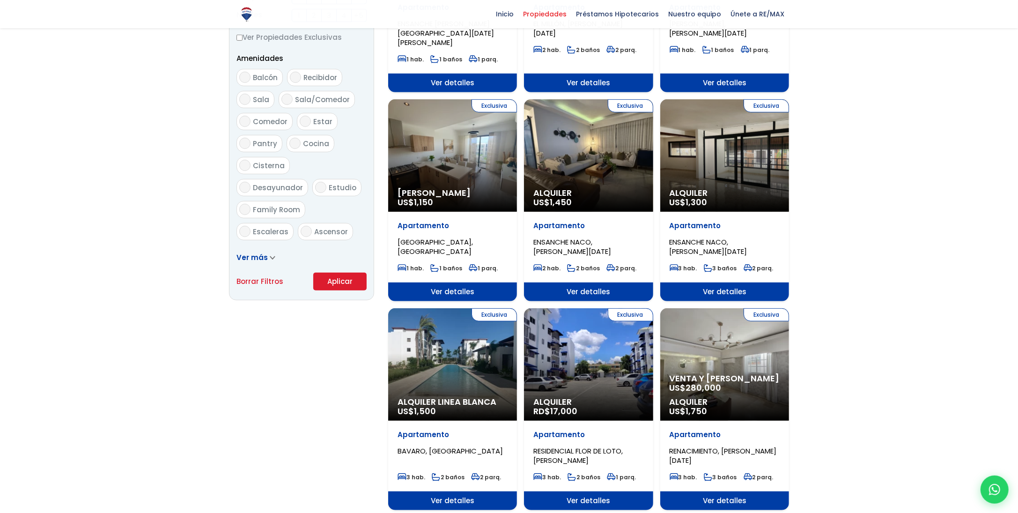  What do you see at coordinates (245, 77) in the screenshot?
I see `input: Balcón` at bounding box center [245, 77].